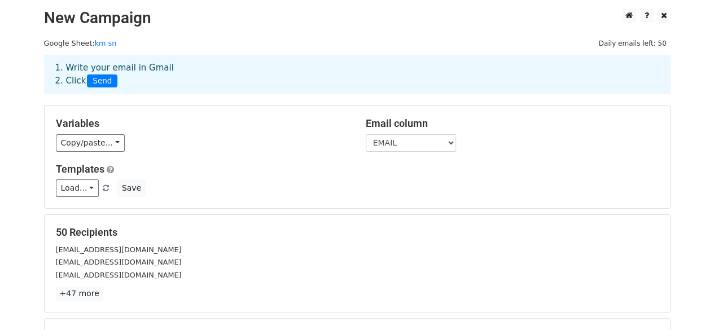 This screenshot has height=330, width=714. I want to click on small: Google Sheet:, so click(80, 43).